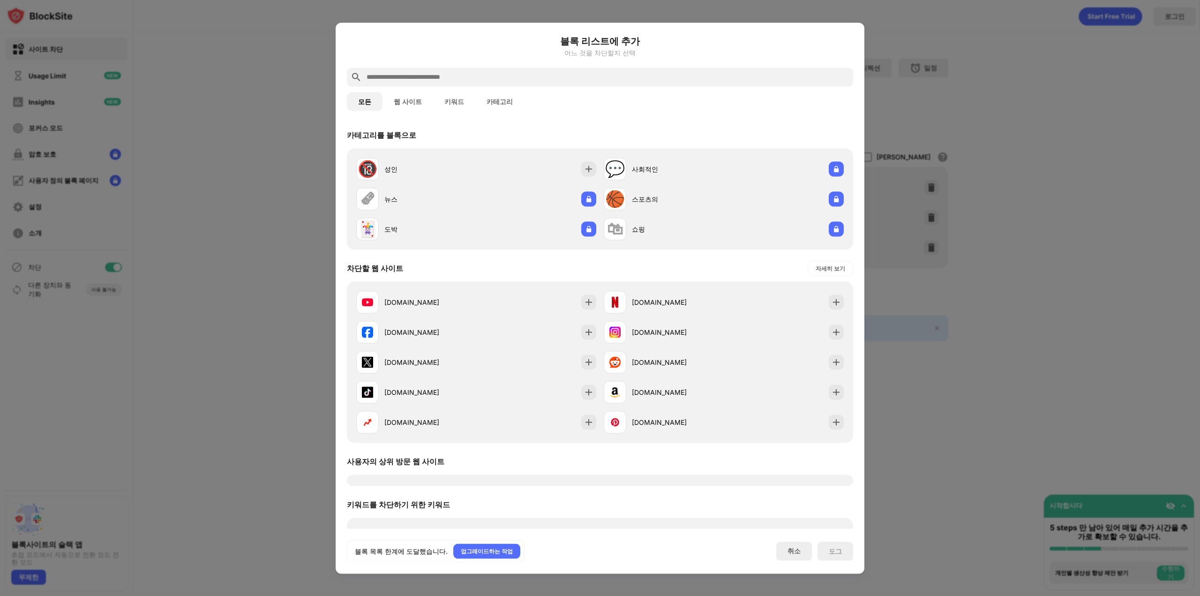 The image size is (1200, 596). I want to click on div: 도박, so click(430, 229).